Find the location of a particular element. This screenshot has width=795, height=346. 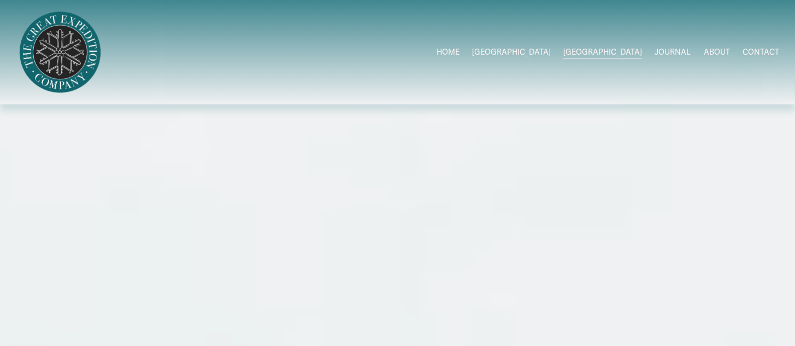

img: Arctic Expeditions is located at coordinates (60, 52).